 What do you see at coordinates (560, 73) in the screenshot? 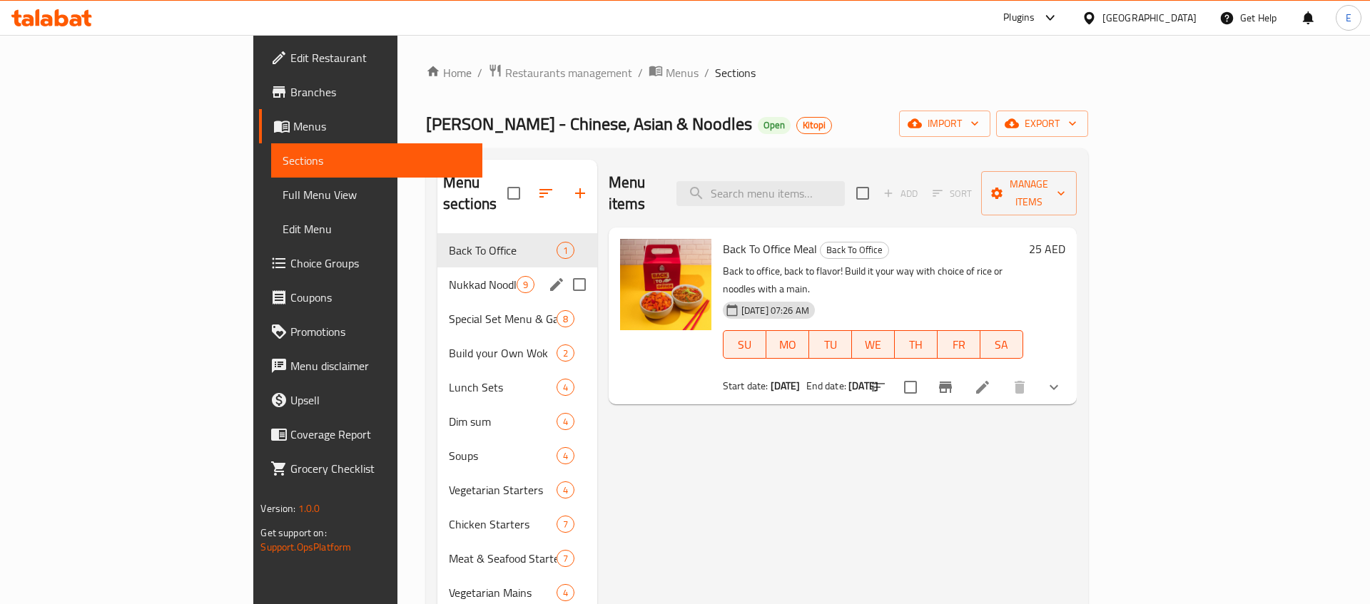
I see `a: Restaurants management` at bounding box center [560, 73].